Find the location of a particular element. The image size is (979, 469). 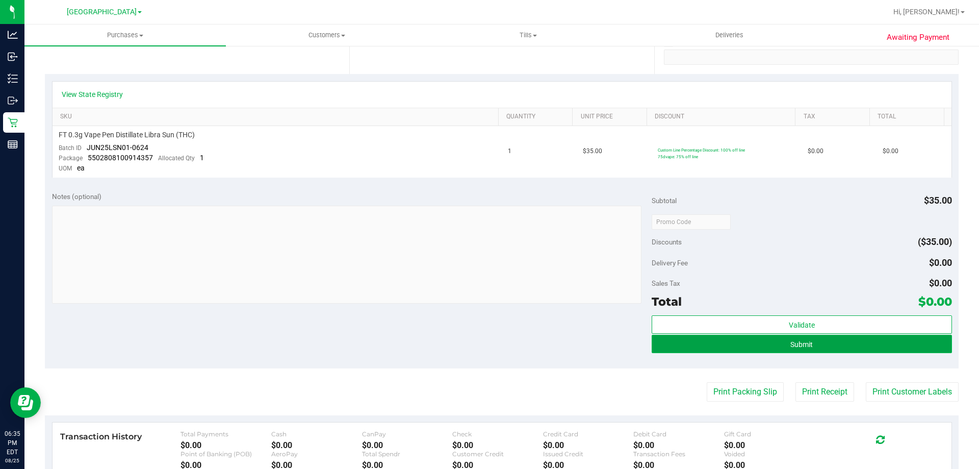

div: AeroPay is located at coordinates (317, 453).